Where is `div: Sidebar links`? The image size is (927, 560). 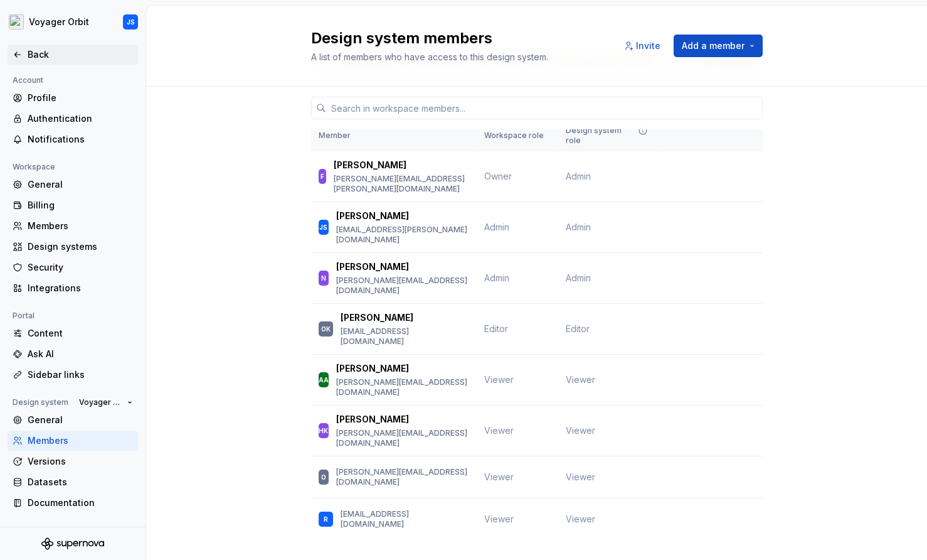 div: Sidebar links is located at coordinates (80, 375).